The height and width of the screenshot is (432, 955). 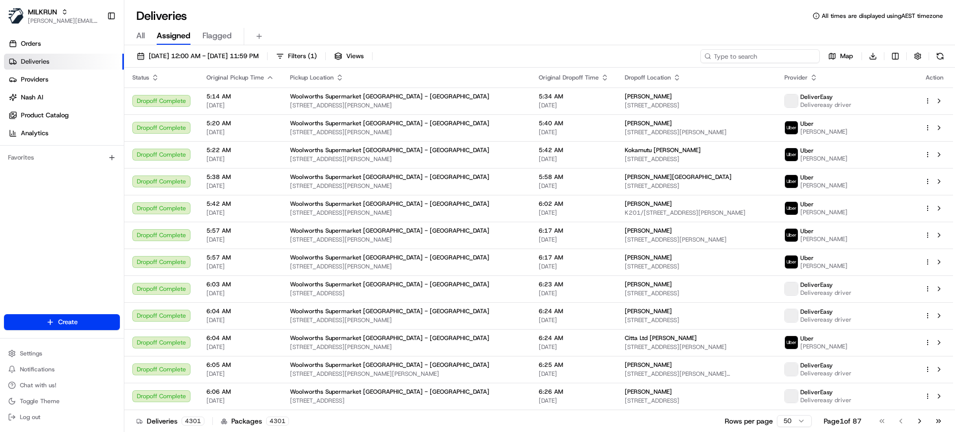 I want to click on button: Notifications, so click(x=62, y=370).